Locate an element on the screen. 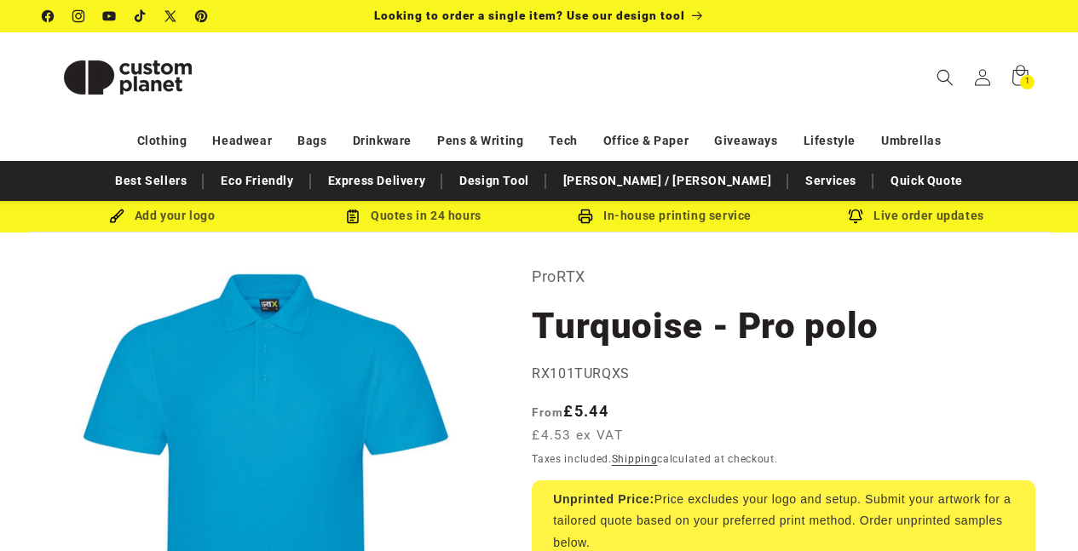 This screenshot has width=1078, height=551. a: Express Delivery is located at coordinates (377, 181).